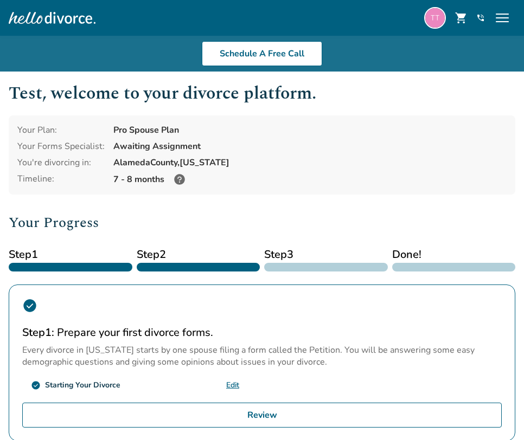  I want to click on span: phone_in_talk, so click(481, 18).